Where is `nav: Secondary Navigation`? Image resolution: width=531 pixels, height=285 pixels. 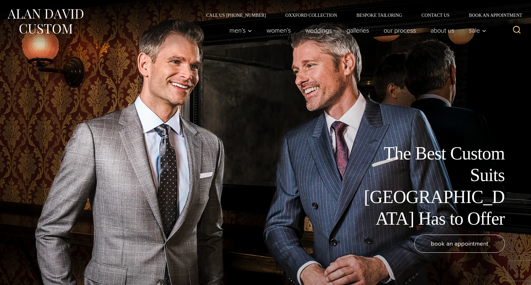
nav: Secondary Navigation is located at coordinates (360, 15).